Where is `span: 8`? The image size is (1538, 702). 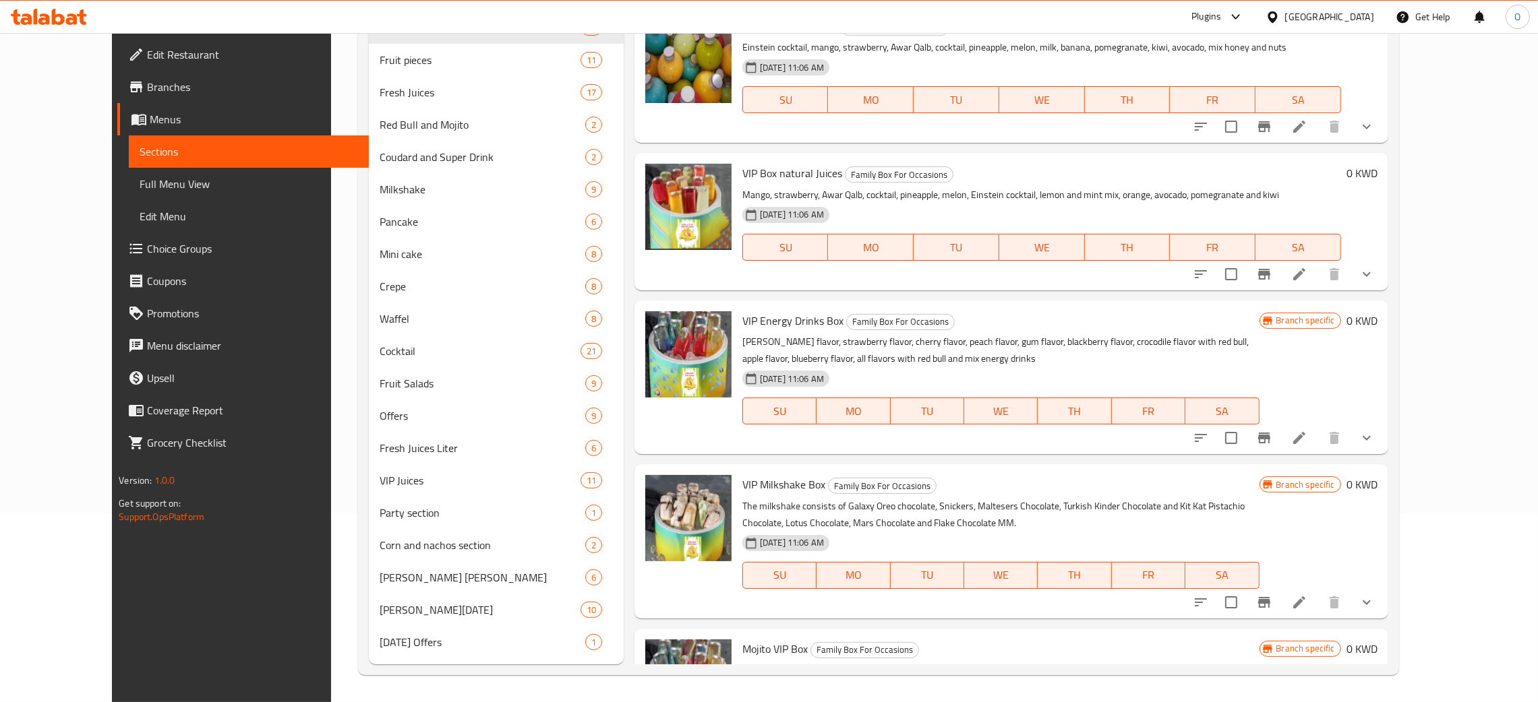 span: 8 is located at coordinates (593, 254).